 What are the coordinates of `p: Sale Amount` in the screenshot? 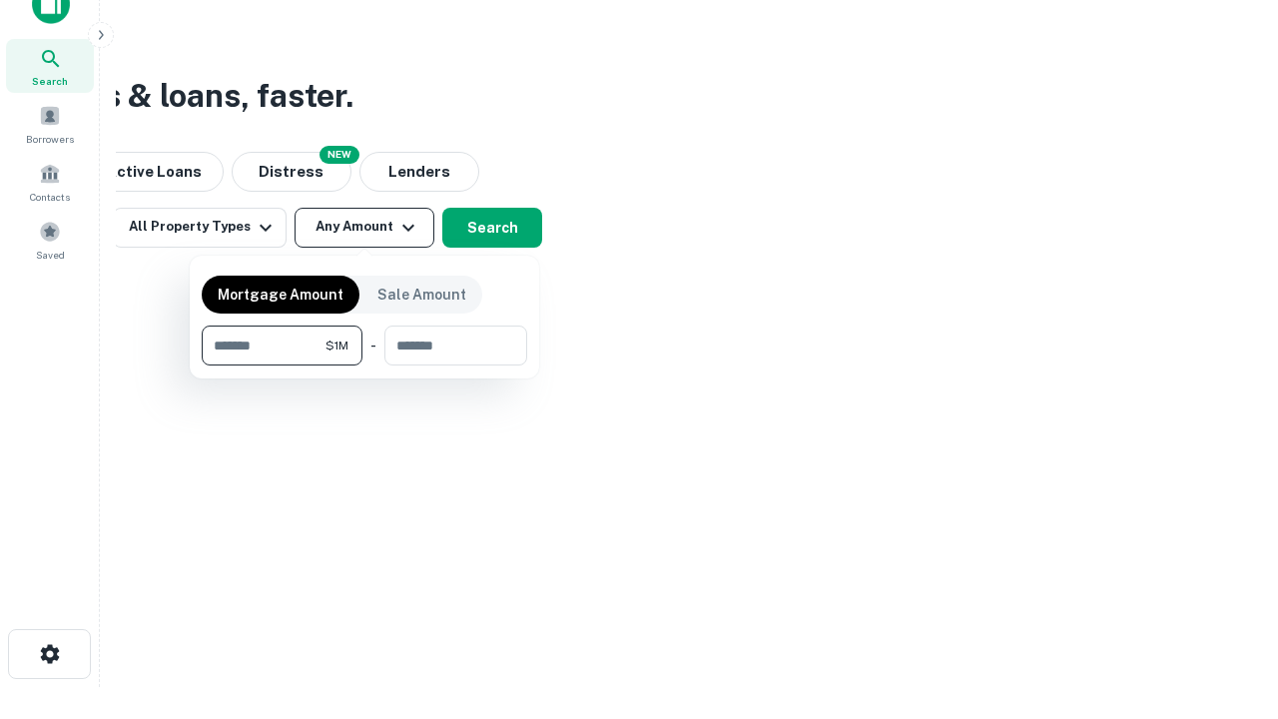 It's located at (421, 295).